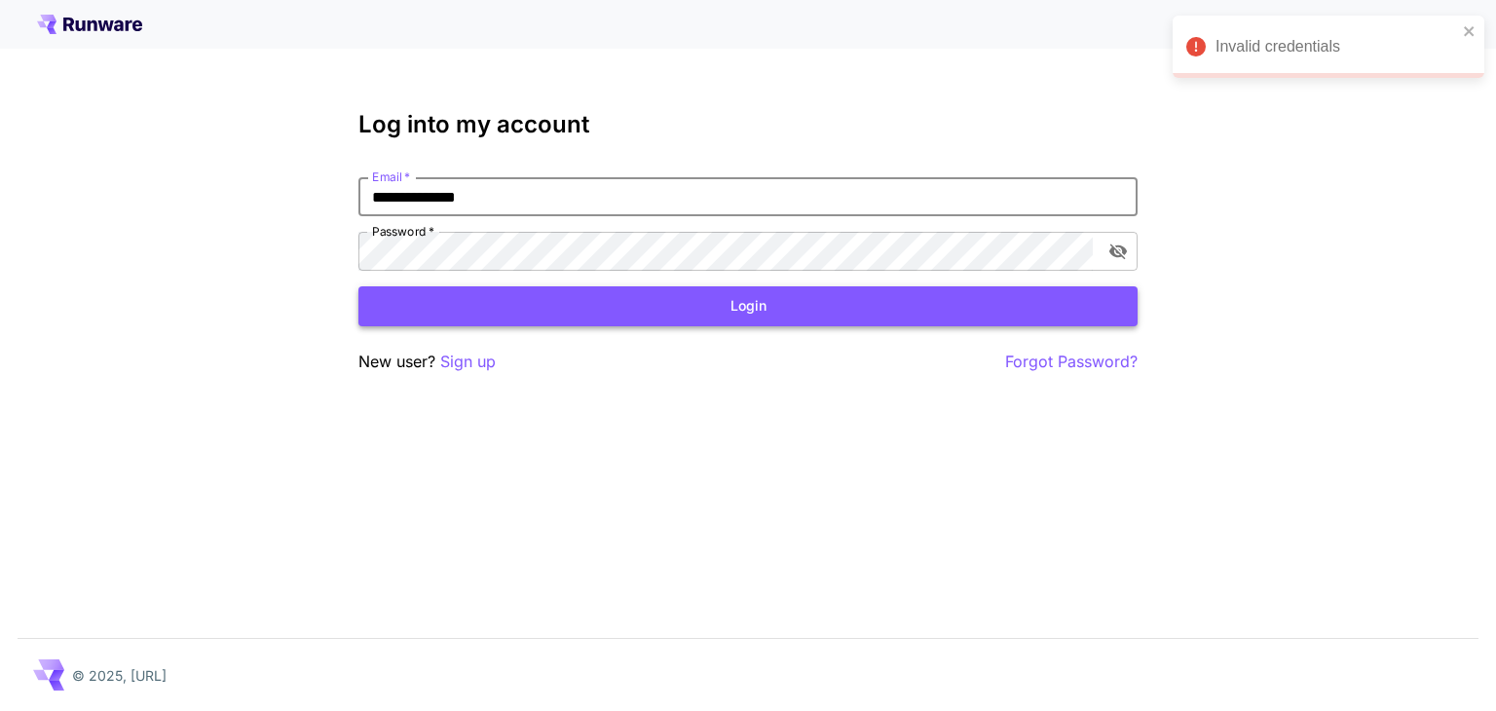 Image resolution: width=1496 pixels, height=711 pixels. Describe the element at coordinates (748, 125) in the screenshot. I see `h3: Log into my account` at that location.